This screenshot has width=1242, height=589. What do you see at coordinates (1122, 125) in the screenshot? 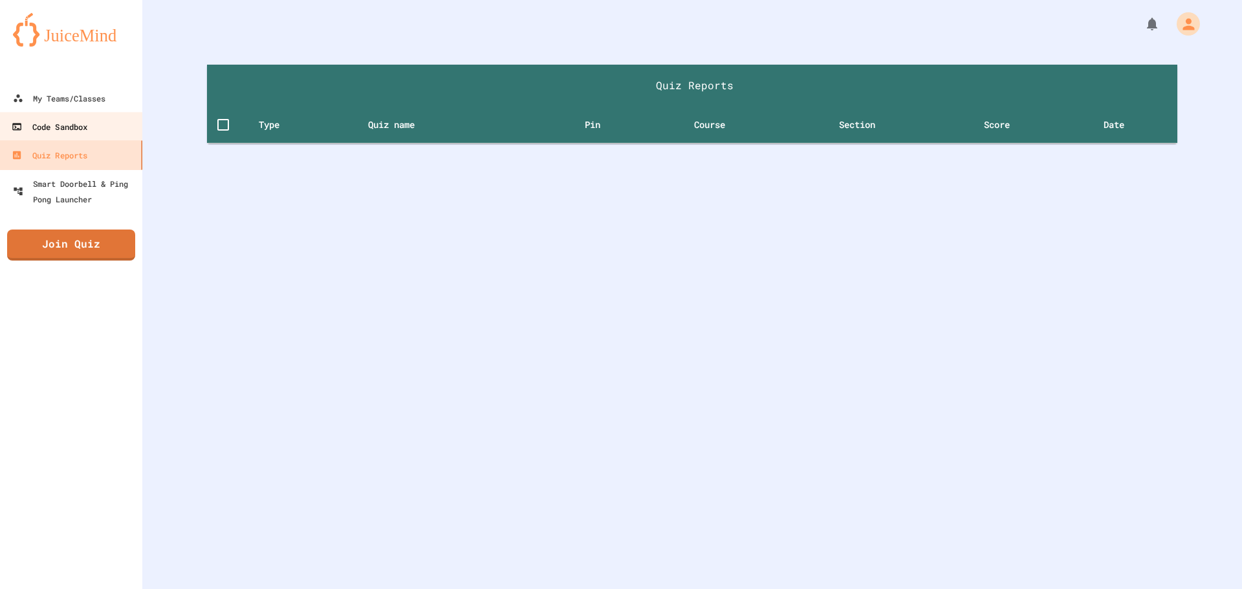
I see `span: Date` at bounding box center [1122, 125].